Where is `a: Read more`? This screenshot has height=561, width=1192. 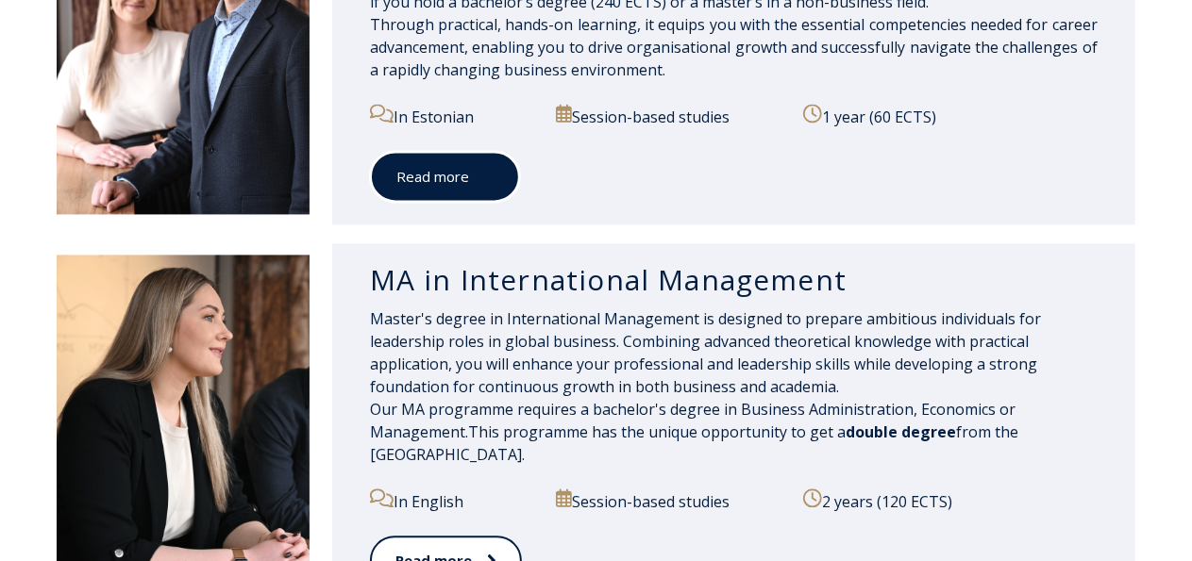
a: Read more is located at coordinates (444, 176).